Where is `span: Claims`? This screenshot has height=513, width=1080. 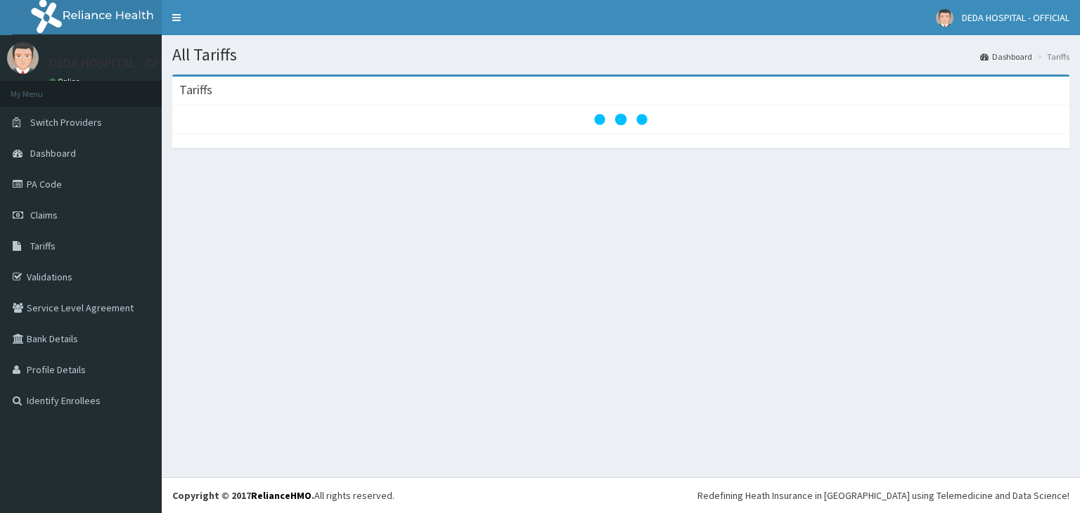
span: Claims is located at coordinates (44, 215).